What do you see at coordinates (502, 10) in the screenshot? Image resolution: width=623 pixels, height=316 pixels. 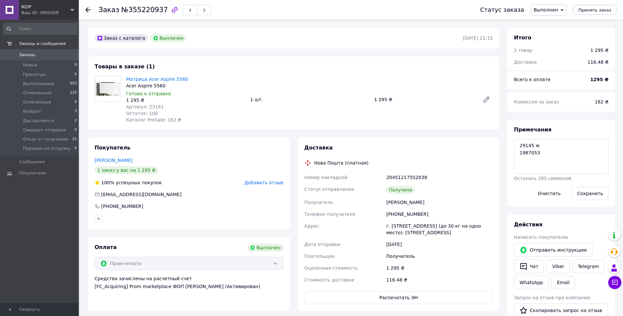 I see `div: Статус заказа` at bounding box center [502, 10].